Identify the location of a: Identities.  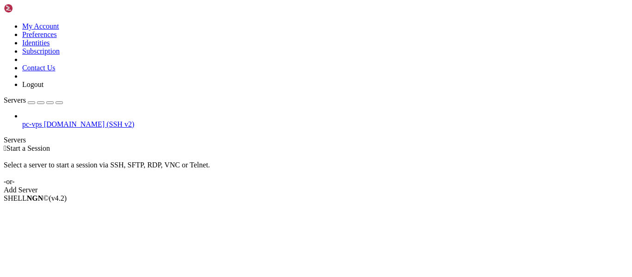
(36, 43).